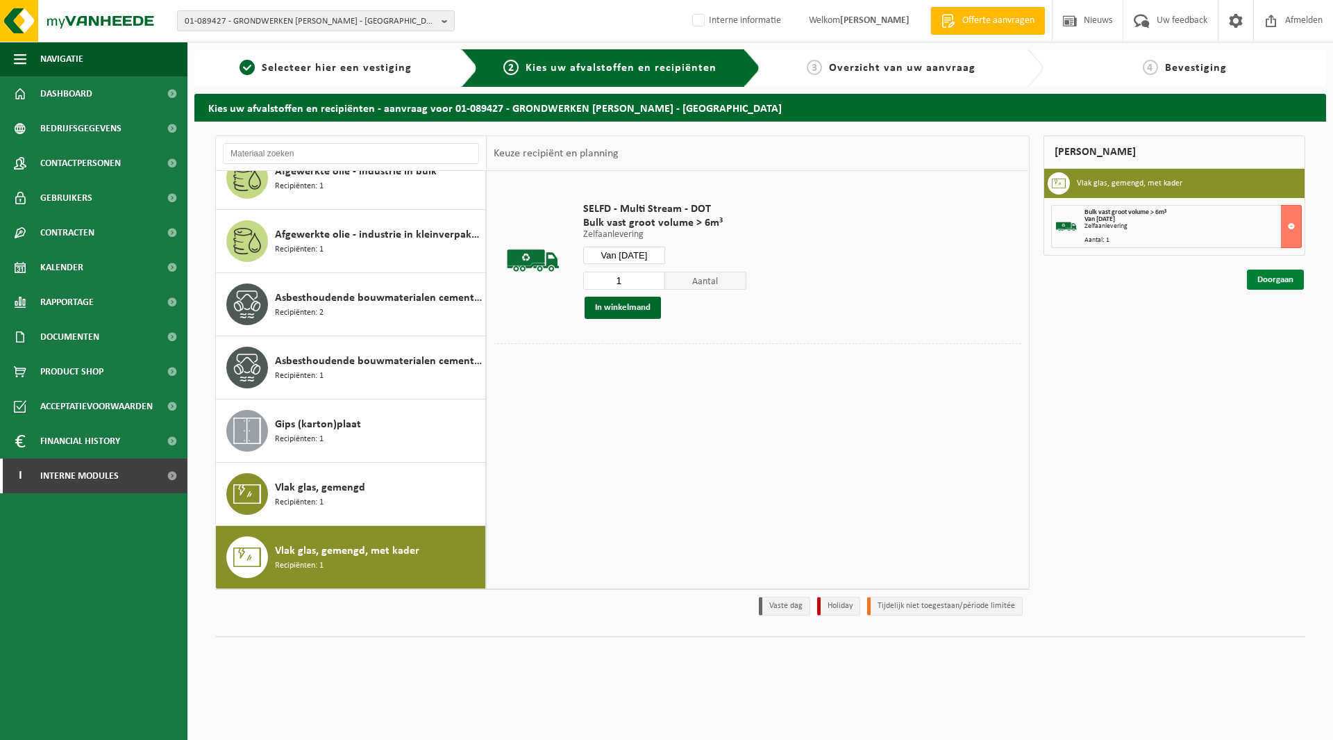 This screenshot has width=1333, height=740. I want to click on span: Vlak glas, gemengd, met kader, so click(347, 551).